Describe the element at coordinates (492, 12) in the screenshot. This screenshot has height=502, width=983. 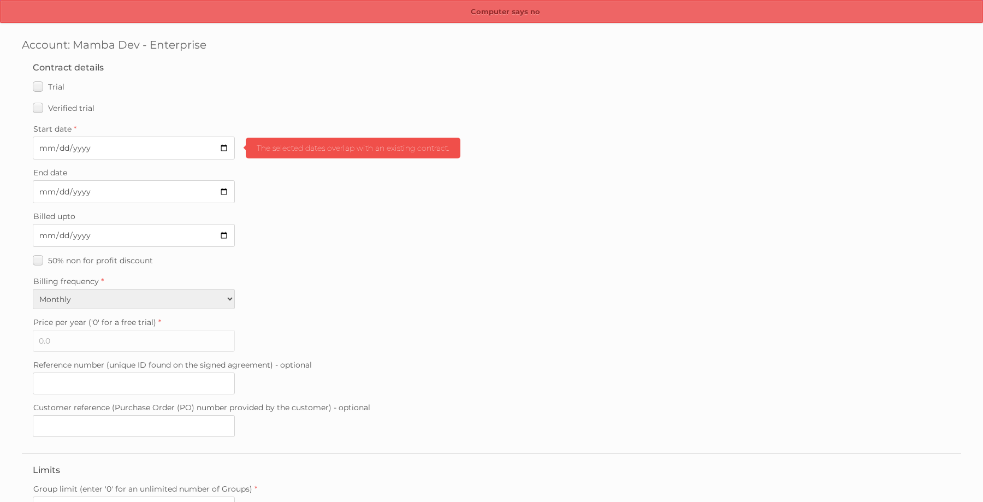
I see `p: Computer says no` at that location.